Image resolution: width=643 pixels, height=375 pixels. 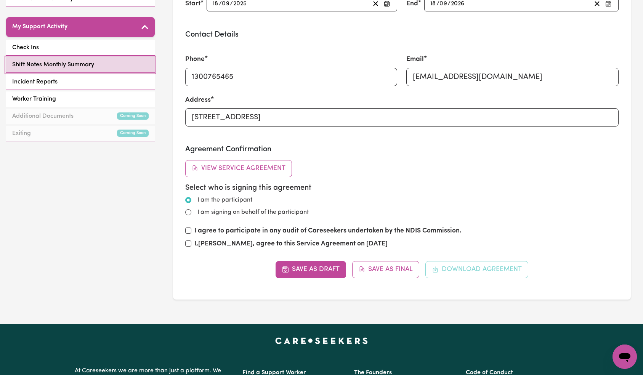 What do you see at coordinates (415, 59) in the screenshot?
I see `label: Email` at bounding box center [415, 59].